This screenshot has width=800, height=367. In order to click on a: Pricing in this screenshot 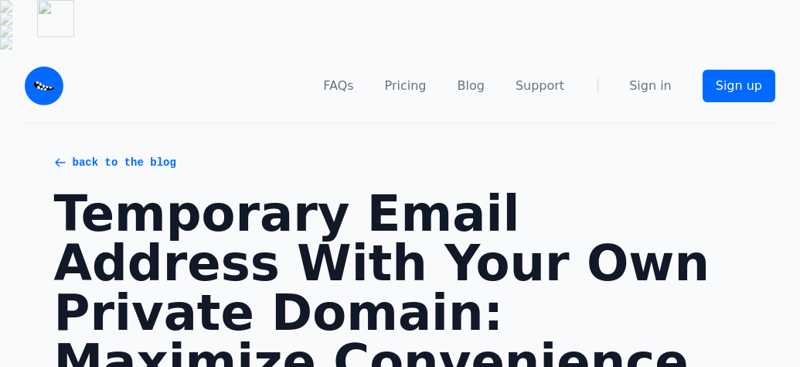, I will do `click(406, 86)`.